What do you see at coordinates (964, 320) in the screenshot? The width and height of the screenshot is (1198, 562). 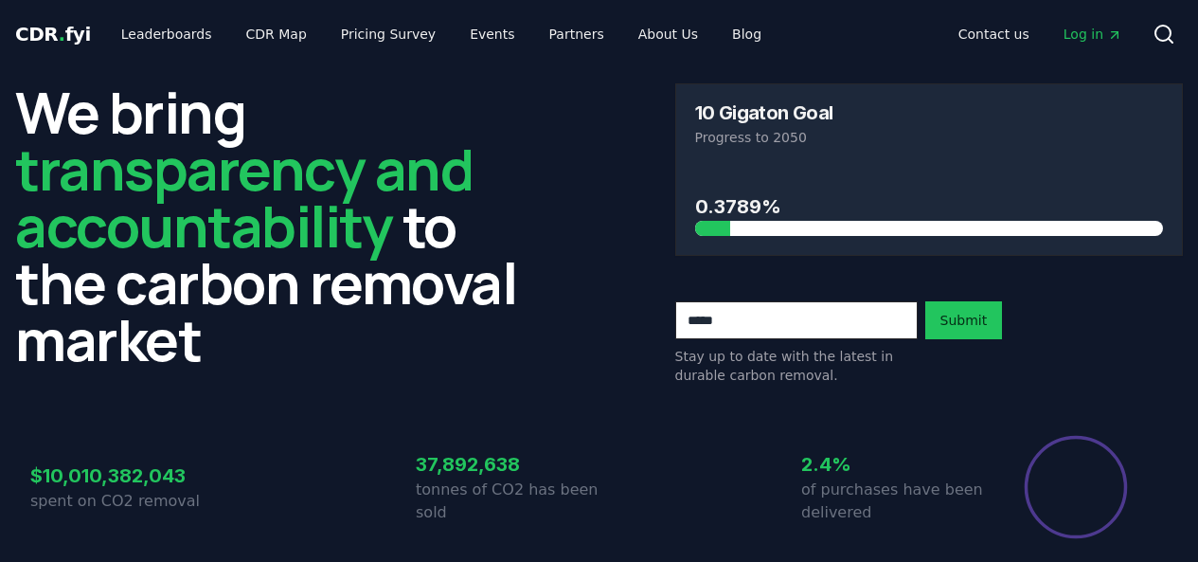 I see `button: Submit` at bounding box center [964, 320].